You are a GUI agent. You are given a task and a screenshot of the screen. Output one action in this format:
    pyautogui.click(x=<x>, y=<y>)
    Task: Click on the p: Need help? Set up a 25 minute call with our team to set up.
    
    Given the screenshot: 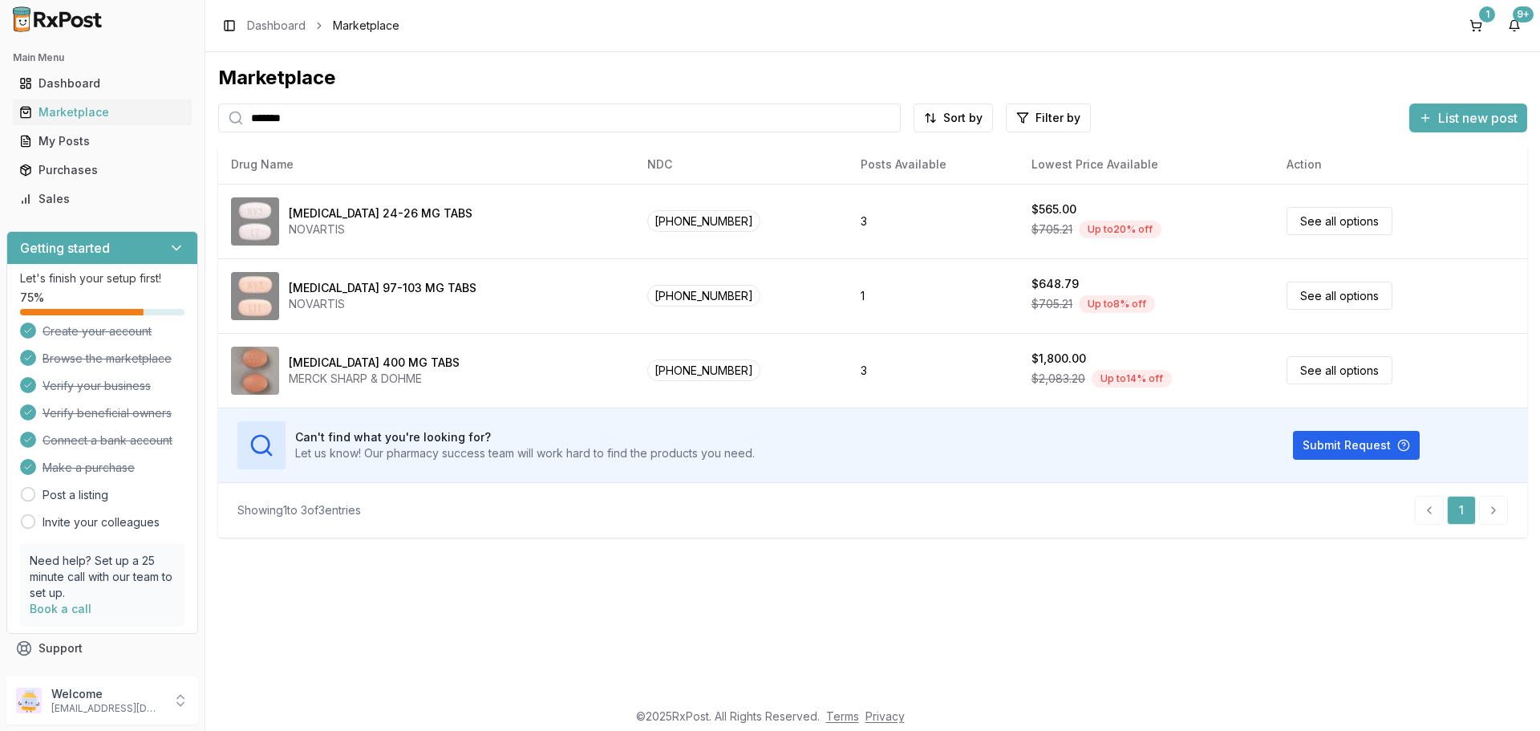 What is the action you would take?
    pyautogui.click(x=102, y=577)
    